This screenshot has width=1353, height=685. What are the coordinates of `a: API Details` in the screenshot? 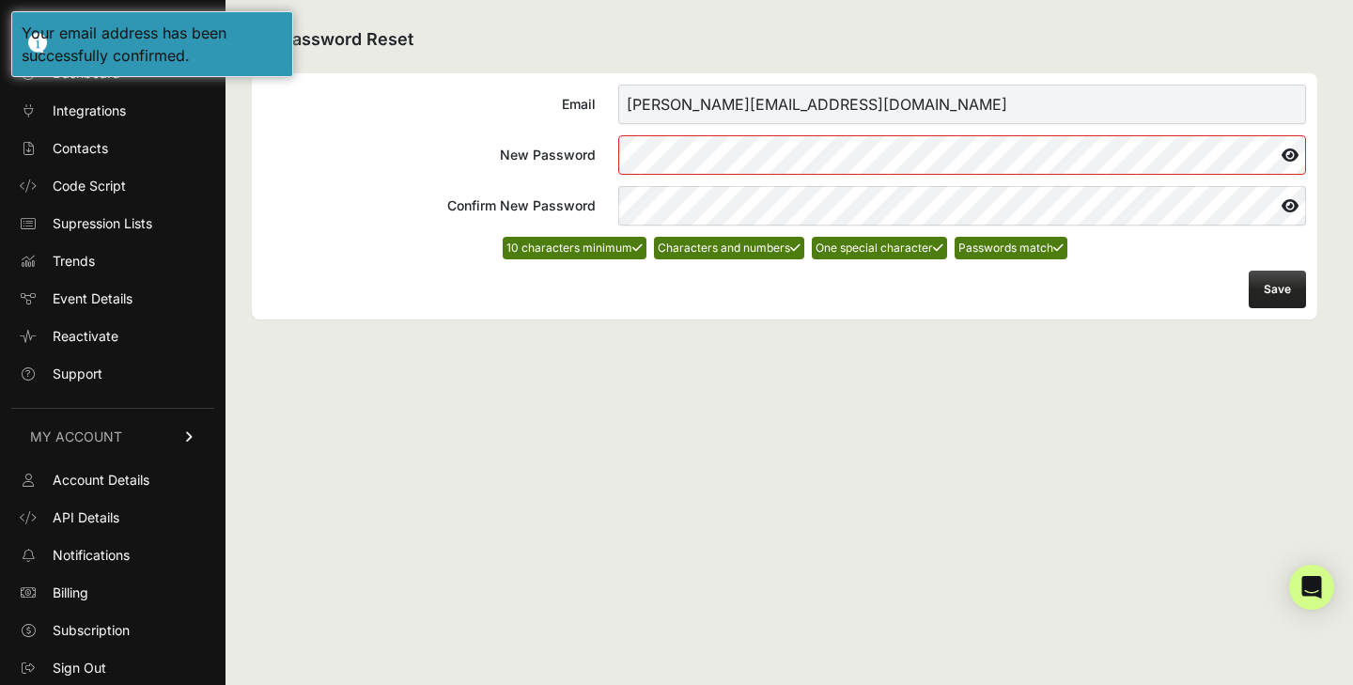 It's located at (113, 518).